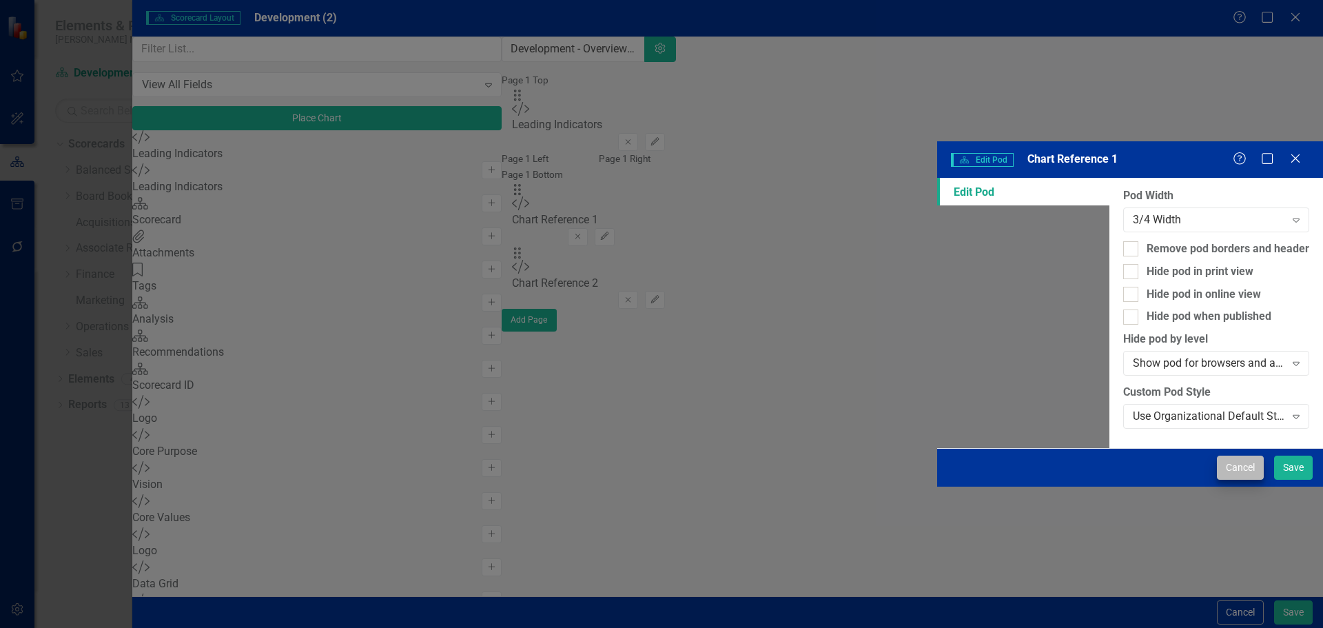 This screenshot has height=628, width=1323. Describe the element at coordinates (1072, 158) in the screenshot. I see `span: Chart Reference 1` at that location.